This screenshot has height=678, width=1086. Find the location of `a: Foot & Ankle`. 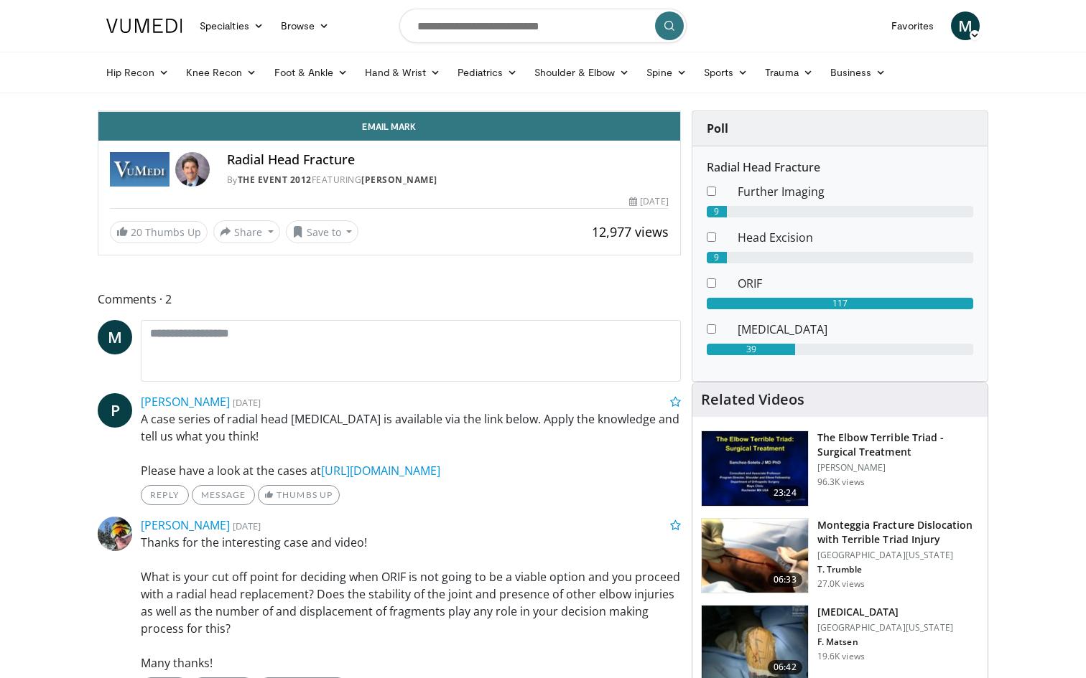

a: Foot & Ankle is located at coordinates (311, 73).